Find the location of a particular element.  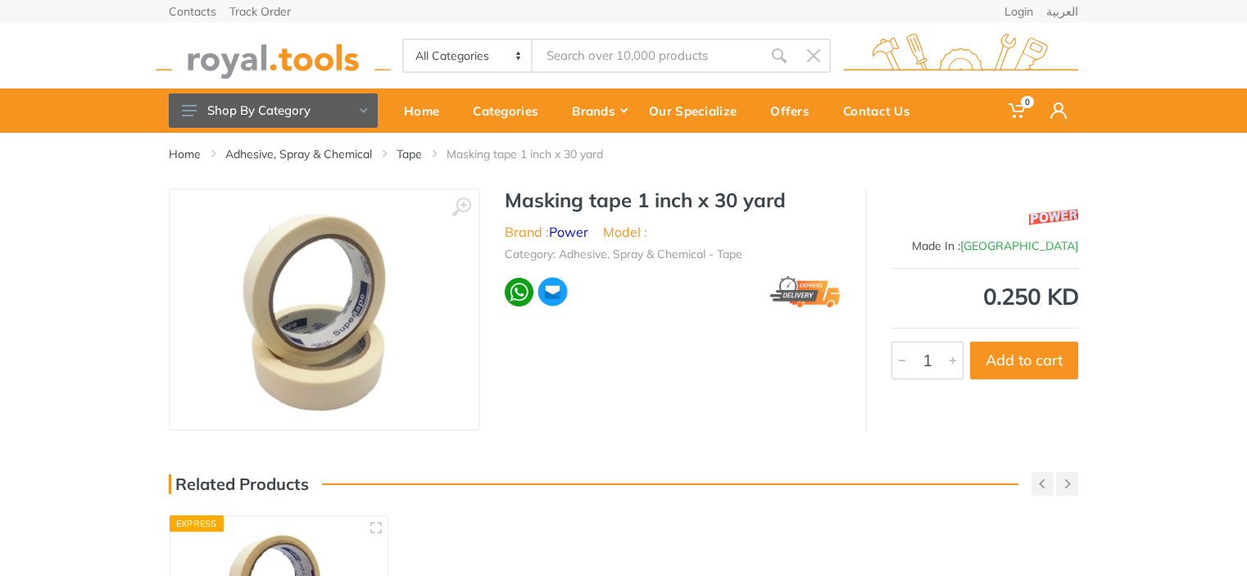

img: Royal Tools - Masking tape 1 inch x 30 yard is located at coordinates (325, 310).